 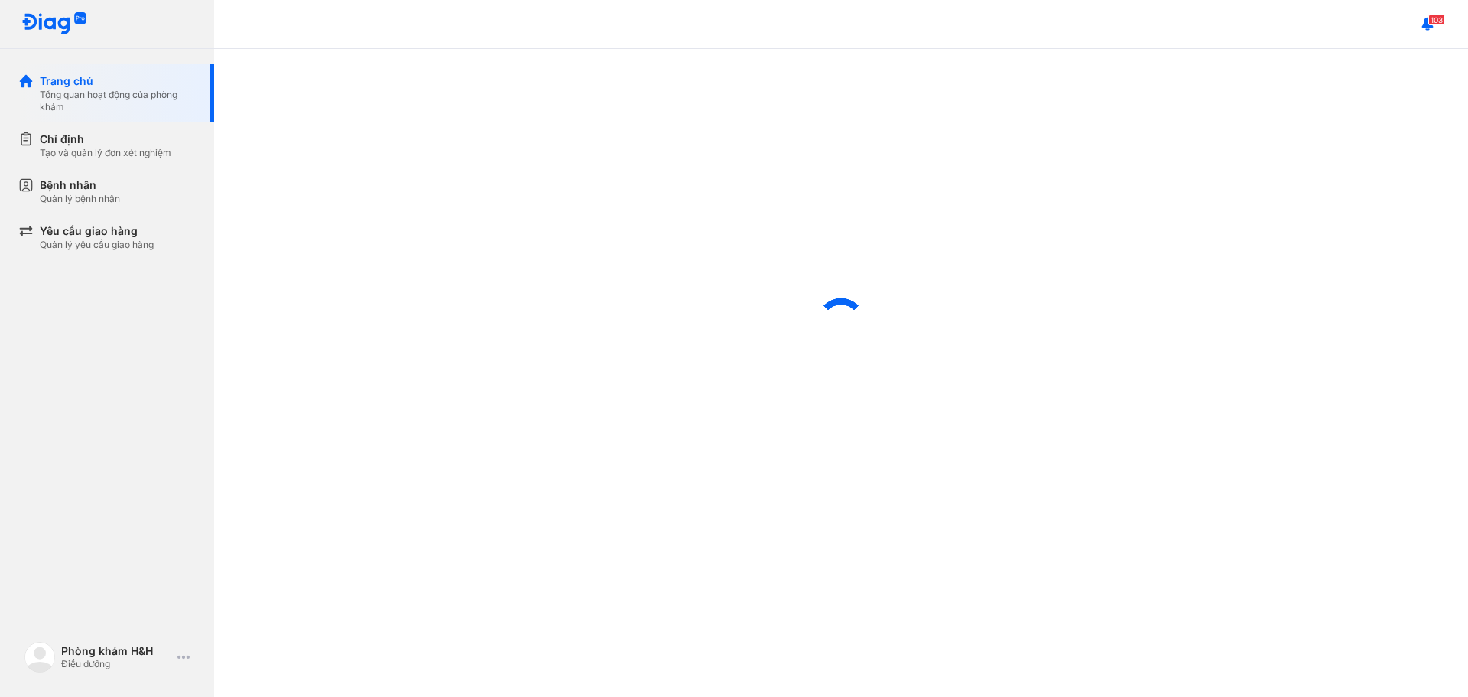 I want to click on div: Điều dưỡng, so click(x=116, y=664).